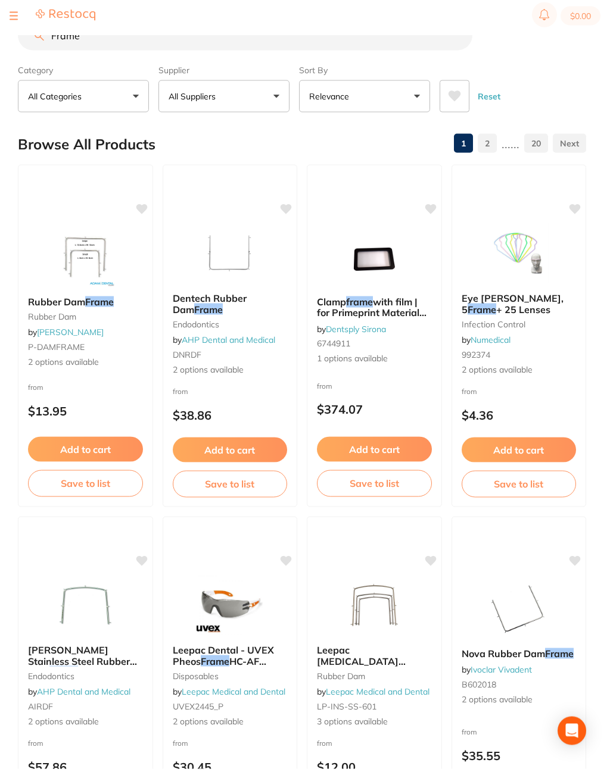 This screenshot has height=772, width=610. I want to click on input: Search Products, so click(245, 39).